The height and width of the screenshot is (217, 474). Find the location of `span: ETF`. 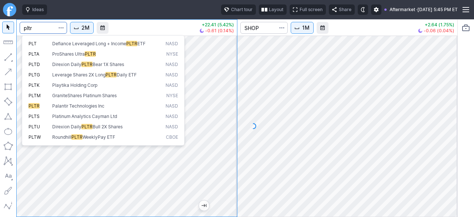

span: ETF is located at coordinates (142, 43).